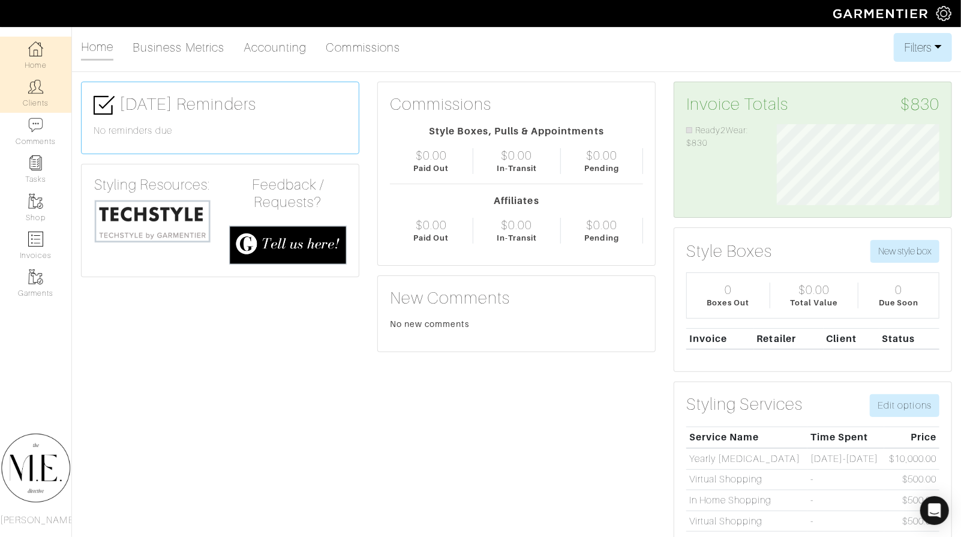 The width and height of the screenshot is (961, 537). I want to click on div: Style Boxes, Pulls & Appointments, so click(517, 131).